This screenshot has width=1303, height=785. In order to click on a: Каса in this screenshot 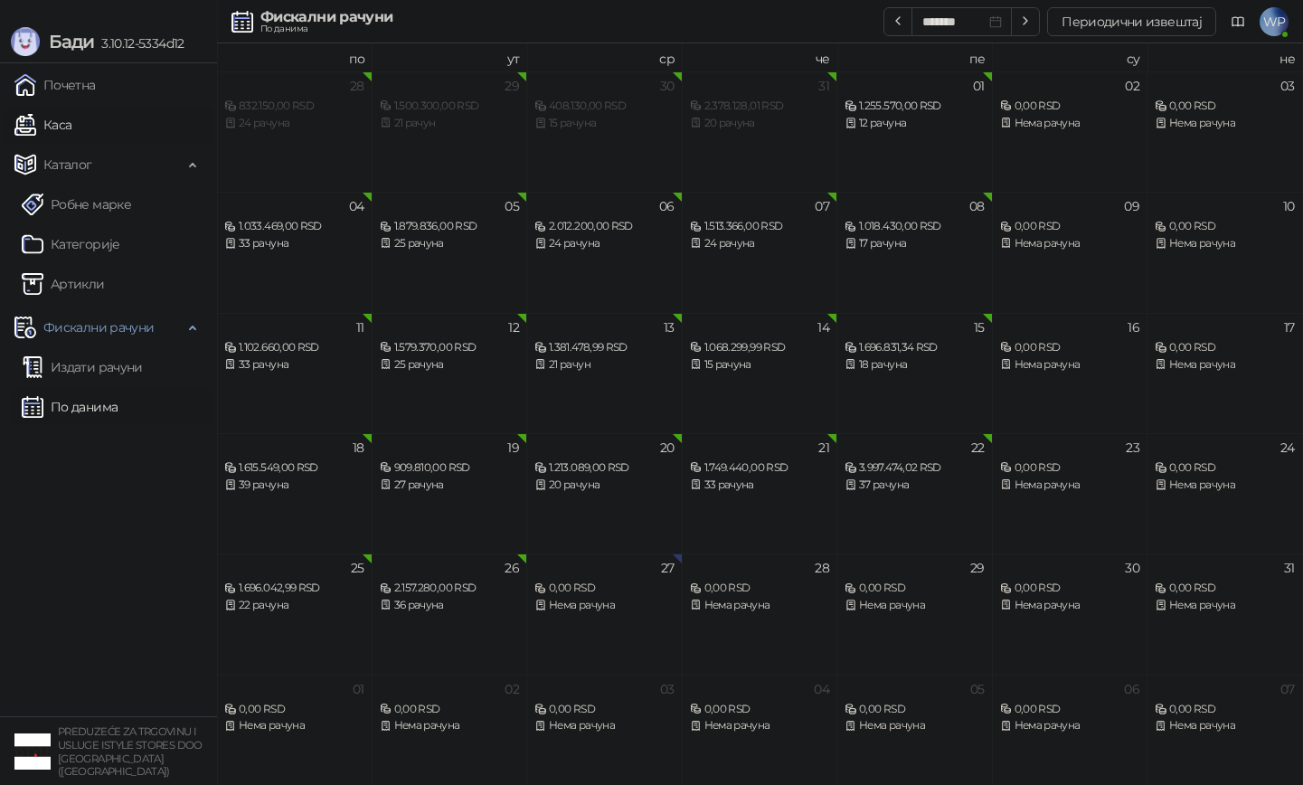, I will do `click(43, 125)`.